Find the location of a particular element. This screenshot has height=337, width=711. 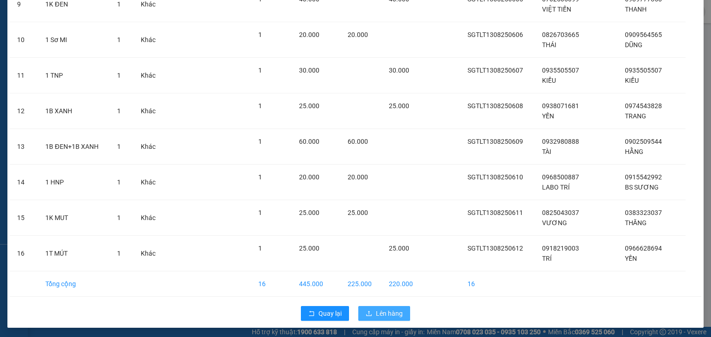

span: SGTLT1308250608 is located at coordinates (495, 106).